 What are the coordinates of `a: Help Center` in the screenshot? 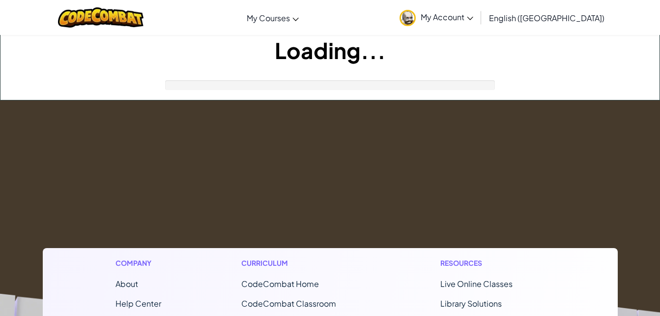 It's located at (138, 303).